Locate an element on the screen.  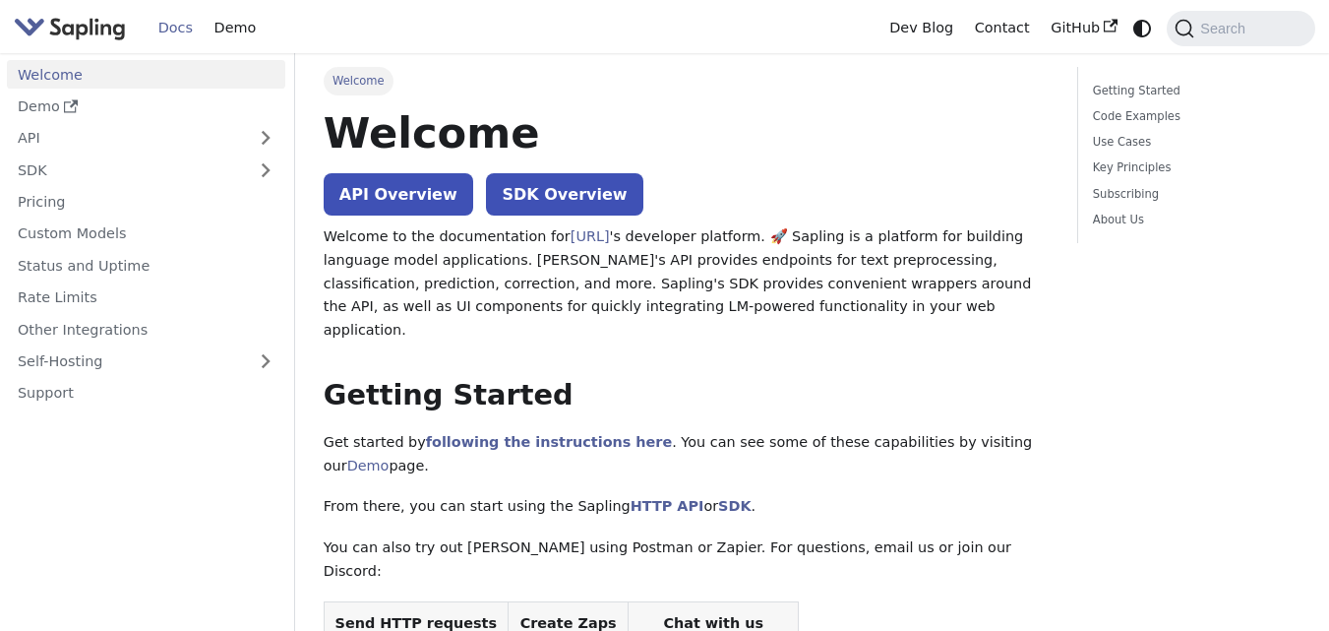
a: Docs is located at coordinates (175, 28).